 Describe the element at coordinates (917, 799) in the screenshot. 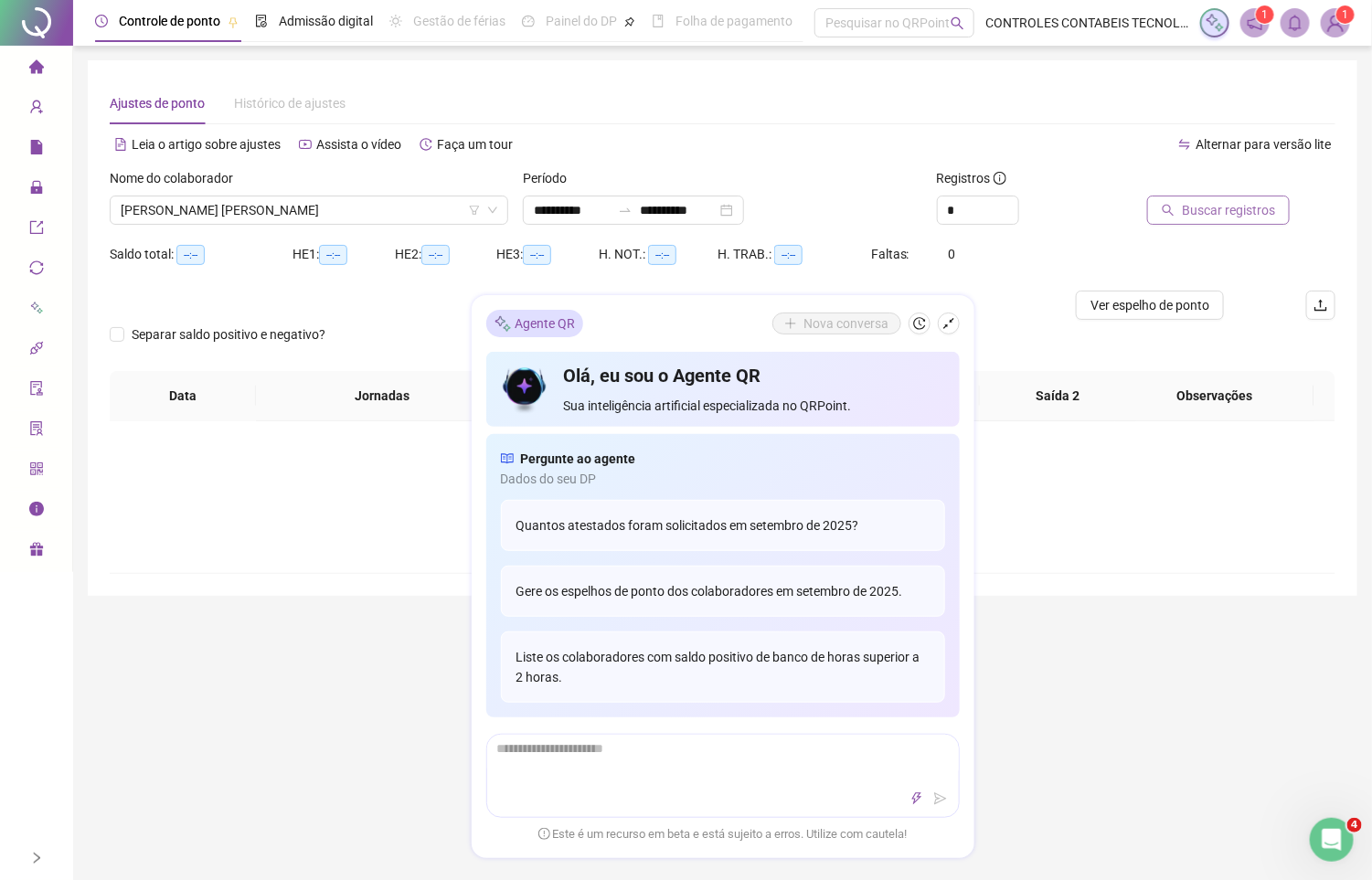

I see `button: thunderbolt` at that location.